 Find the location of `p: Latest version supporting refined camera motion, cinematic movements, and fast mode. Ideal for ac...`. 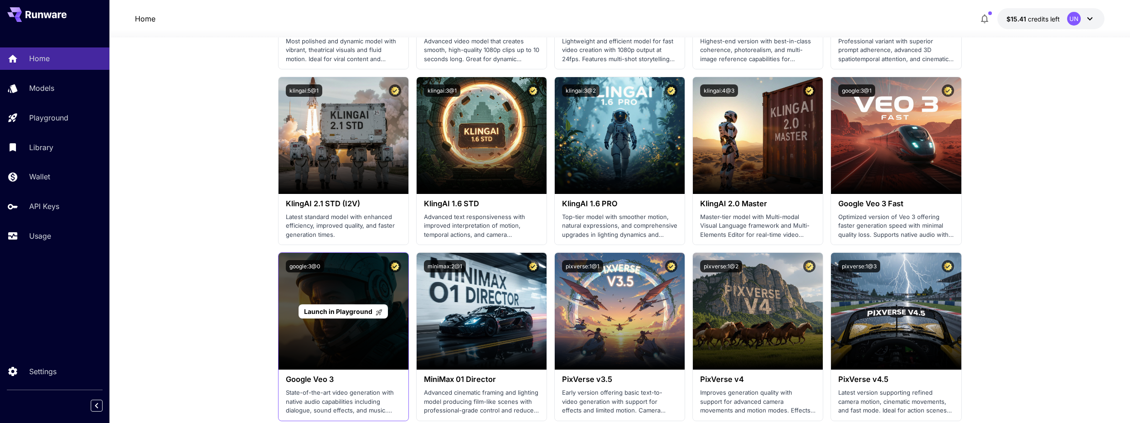

p: Latest version supporting refined camera motion, cinematic movements, and fast mode. Ideal for ac... is located at coordinates (896, 401).